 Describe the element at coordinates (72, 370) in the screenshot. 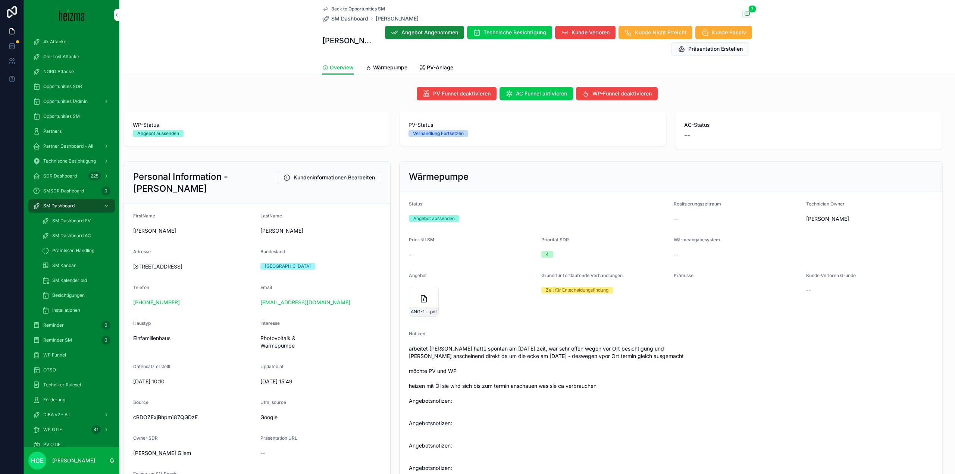

I see `a: OTSO` at that location.